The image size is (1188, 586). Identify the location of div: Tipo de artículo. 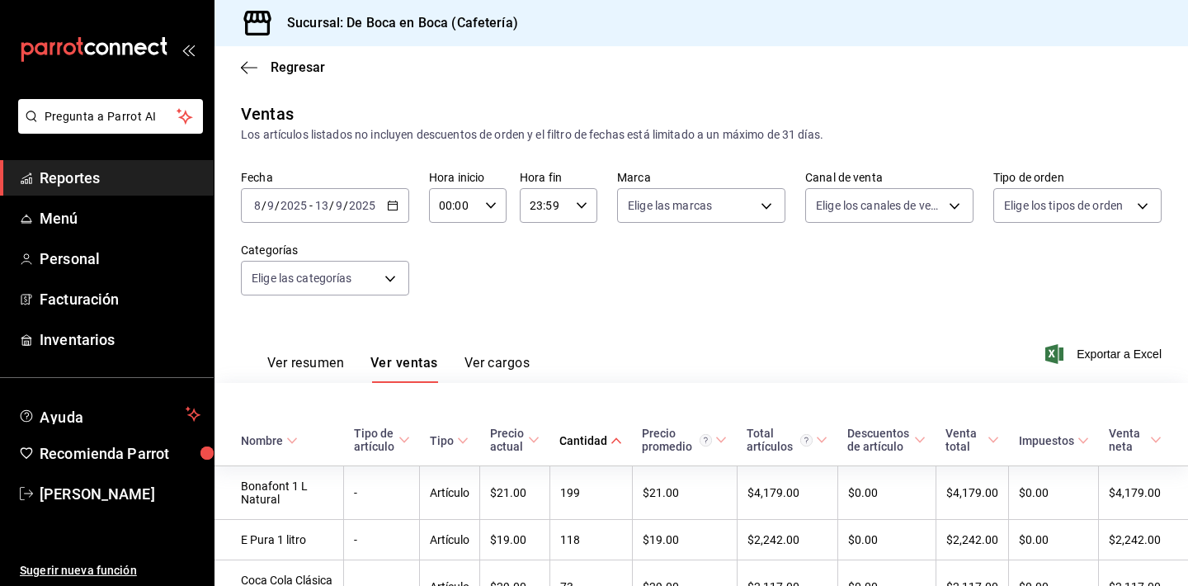
(374, 440).